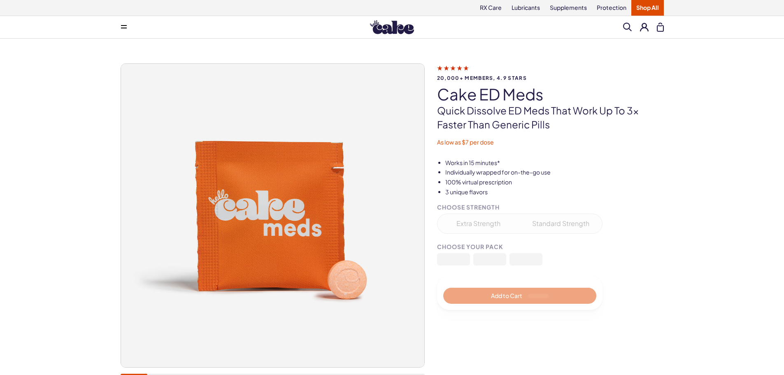 This screenshot has width=784, height=375. I want to click on li: Works in 15 minutes*, so click(554, 163).